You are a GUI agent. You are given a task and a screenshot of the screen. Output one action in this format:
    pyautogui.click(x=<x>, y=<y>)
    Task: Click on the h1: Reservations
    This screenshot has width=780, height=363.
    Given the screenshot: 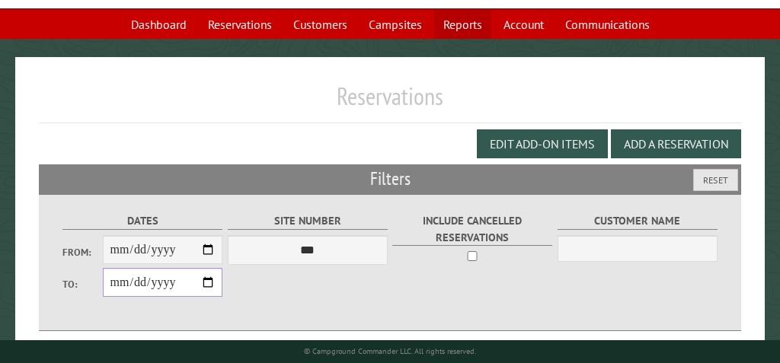 What is the action you would take?
    pyautogui.click(x=390, y=102)
    